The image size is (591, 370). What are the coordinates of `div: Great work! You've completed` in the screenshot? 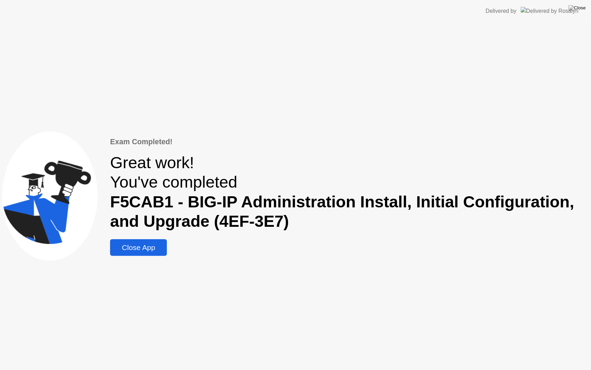 It's located at (349, 192).